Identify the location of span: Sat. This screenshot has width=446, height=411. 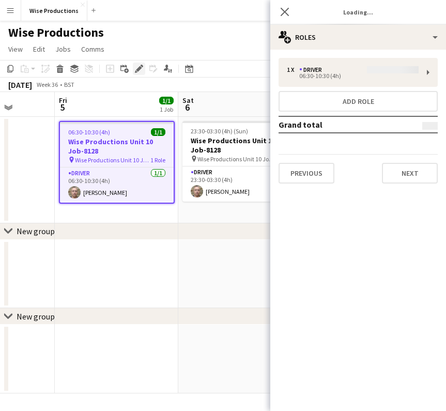
(188, 100).